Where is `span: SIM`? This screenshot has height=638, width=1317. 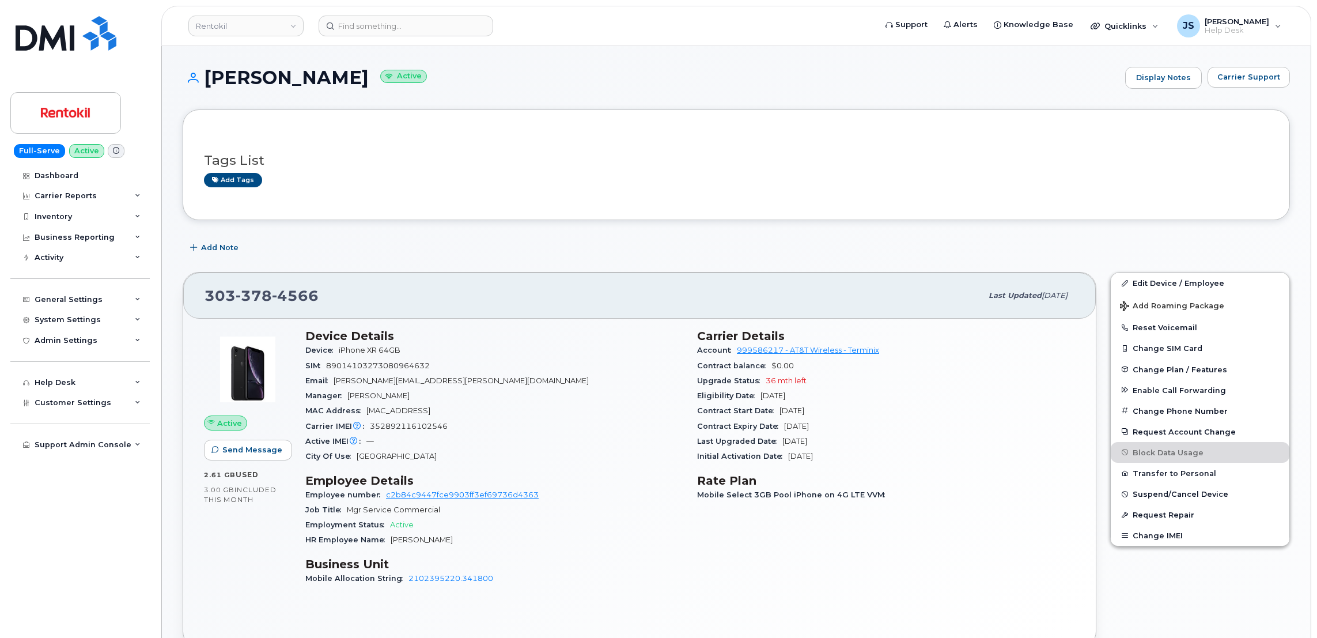 span: SIM is located at coordinates (316, 365).